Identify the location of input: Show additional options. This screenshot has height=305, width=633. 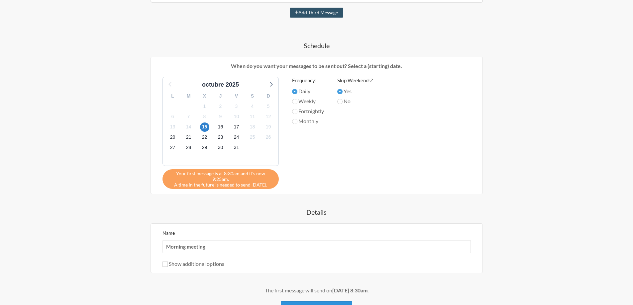
(165, 265).